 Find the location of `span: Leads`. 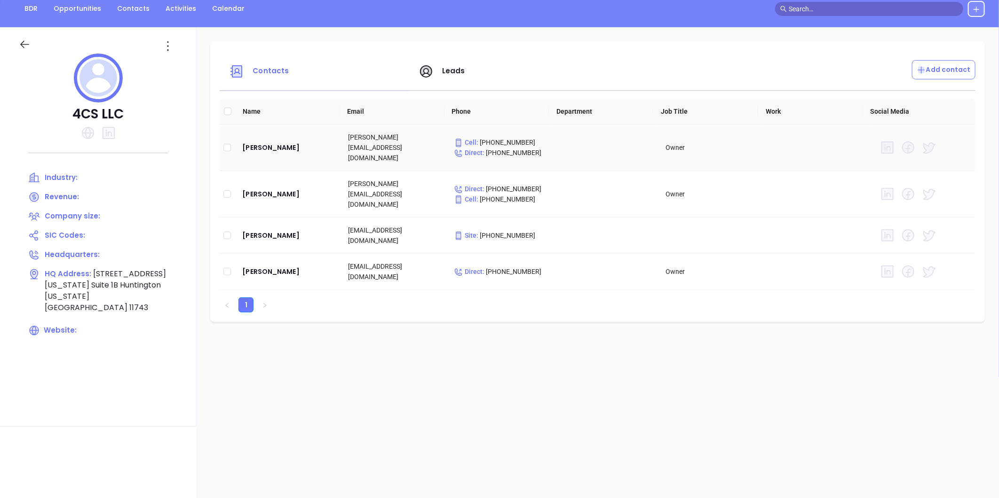

span: Leads is located at coordinates (453, 71).